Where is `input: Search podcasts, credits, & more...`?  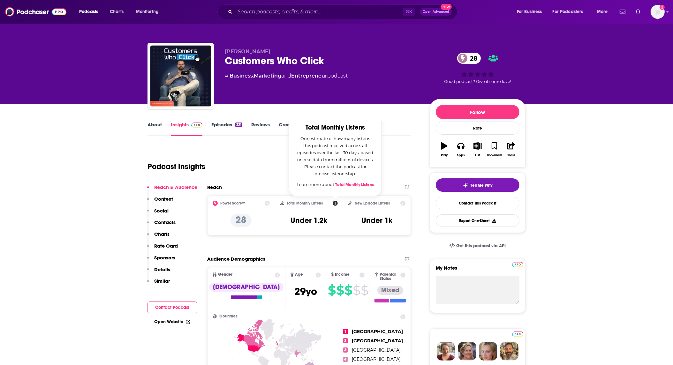
input: Search podcasts, credits, & more... is located at coordinates (319, 12).